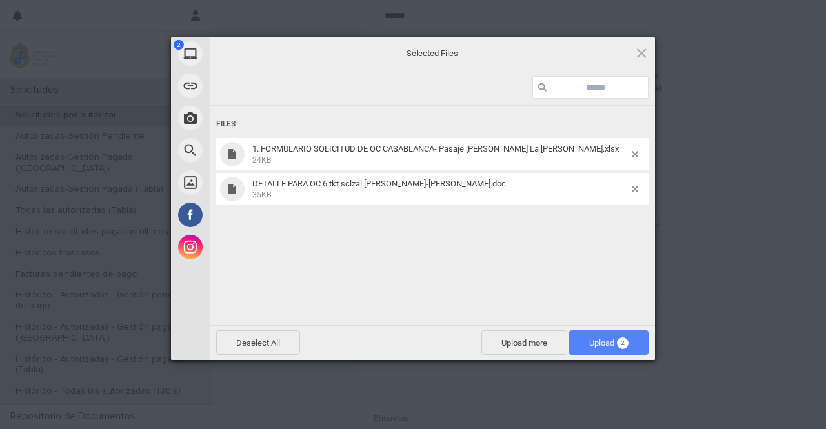 This screenshot has width=826, height=429. Describe the element at coordinates (248, 150) in the screenshot. I see `div: Web Search` at that location.